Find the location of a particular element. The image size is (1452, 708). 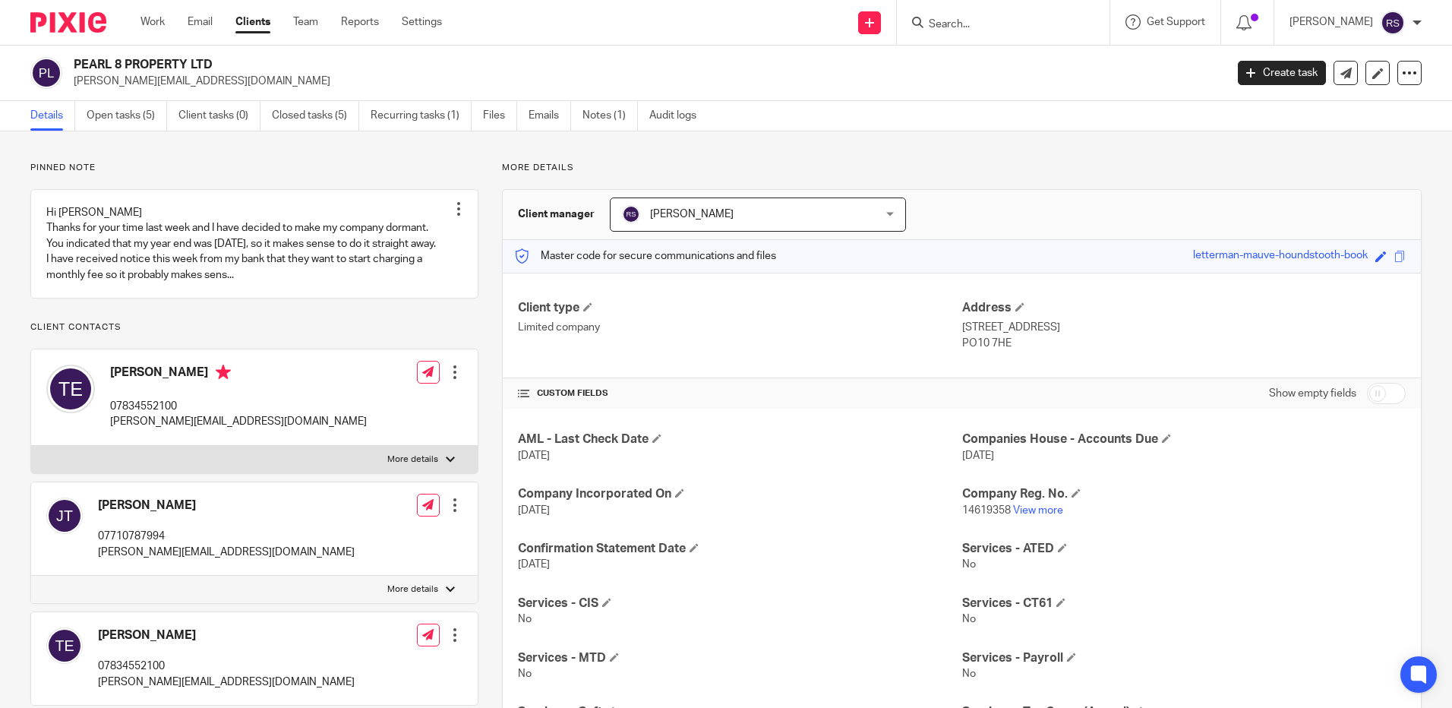

a: Client tasks (0) is located at coordinates (220, 115).